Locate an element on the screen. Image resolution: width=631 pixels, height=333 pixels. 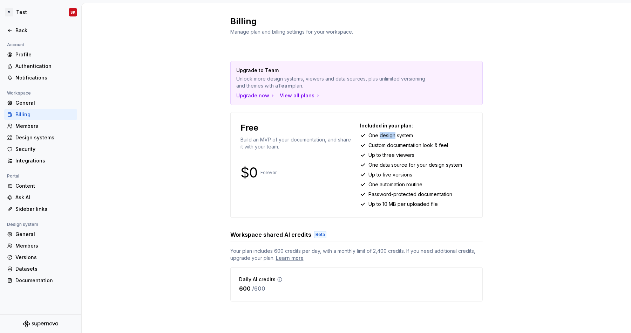
p: Password-protected documentation is located at coordinates (410, 194).